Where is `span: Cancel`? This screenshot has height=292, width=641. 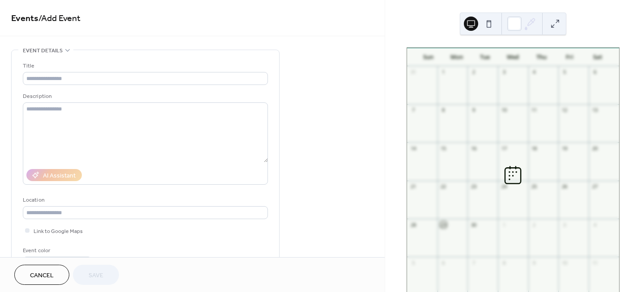
span: Cancel is located at coordinates (42, 275).